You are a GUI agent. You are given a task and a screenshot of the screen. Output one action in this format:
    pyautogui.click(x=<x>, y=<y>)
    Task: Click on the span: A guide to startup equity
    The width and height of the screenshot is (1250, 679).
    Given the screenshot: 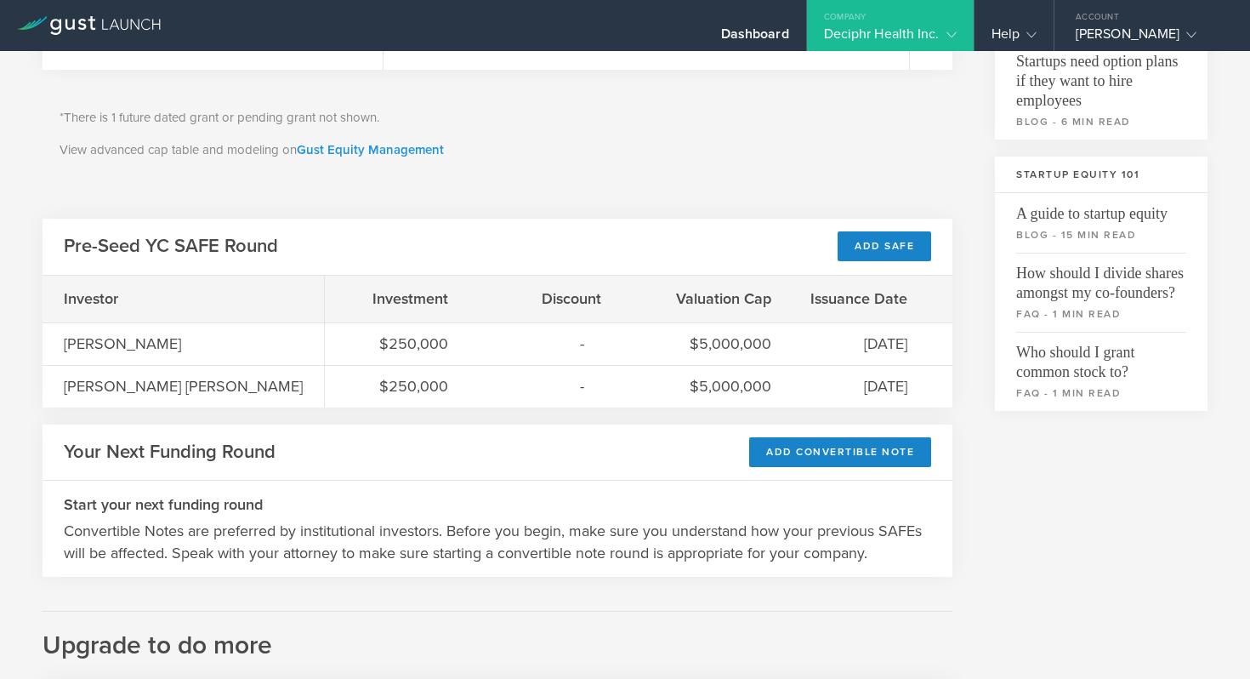 What is the action you would take?
    pyautogui.click(x=1102, y=208)
    